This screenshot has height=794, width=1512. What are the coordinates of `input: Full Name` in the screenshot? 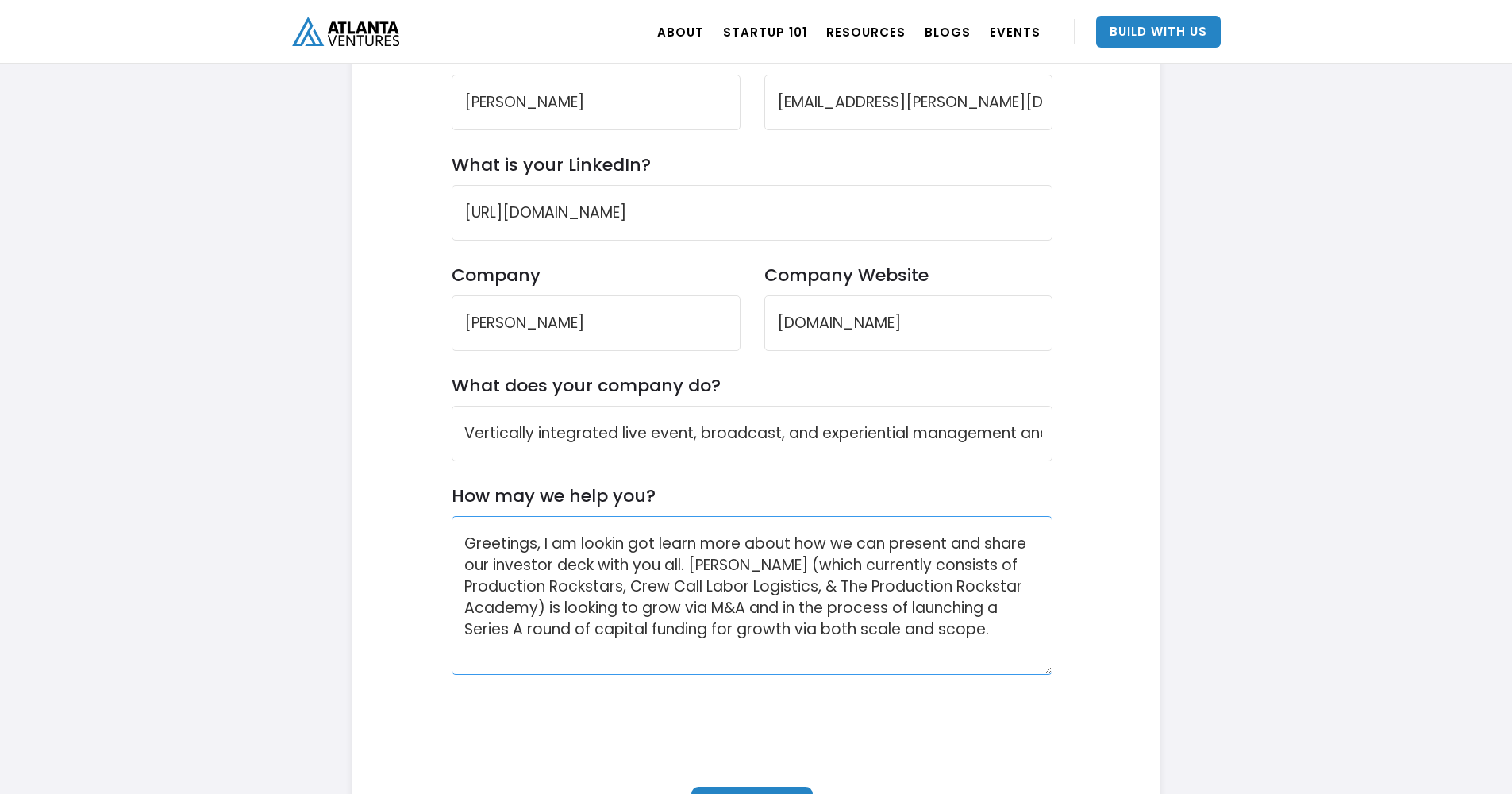 It's located at (596, 102).